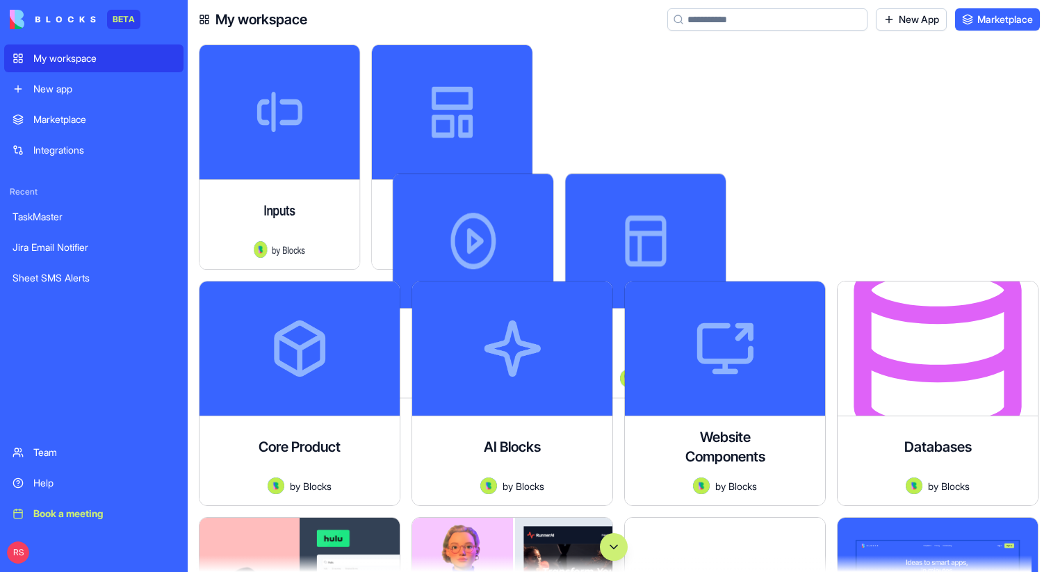 The height and width of the screenshot is (572, 1051). I want to click on a: Website ComponentsAvatarbyBlocks, so click(725, 394).